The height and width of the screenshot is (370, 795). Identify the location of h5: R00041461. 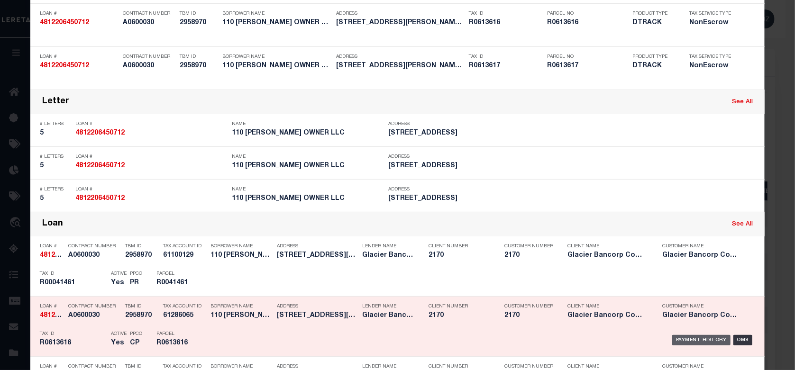
(73, 283).